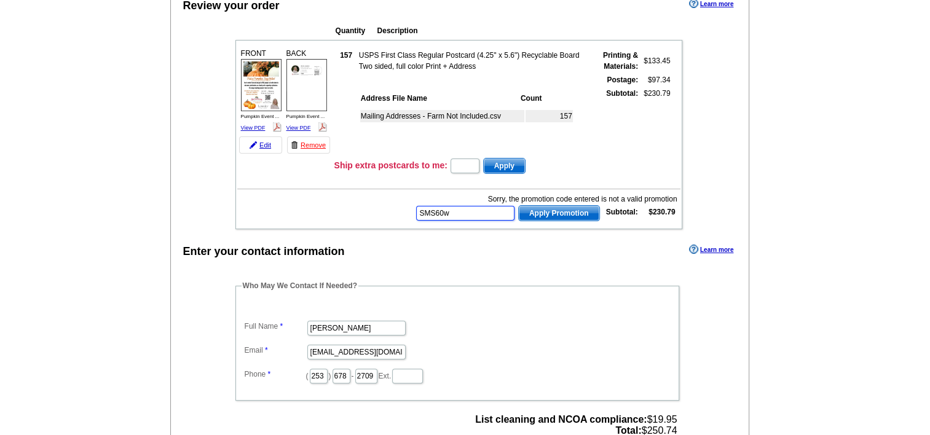 This screenshot has width=930, height=435. What do you see at coordinates (294, 145) in the screenshot?
I see `img: trashcan-icon.gif` at bounding box center [294, 145].